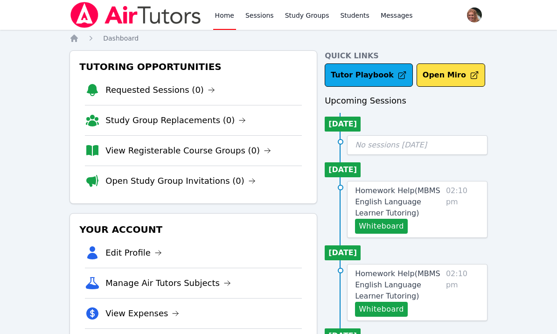 The height and width of the screenshot is (334, 557). I want to click on a: Tutor Playbook, so click(369, 75).